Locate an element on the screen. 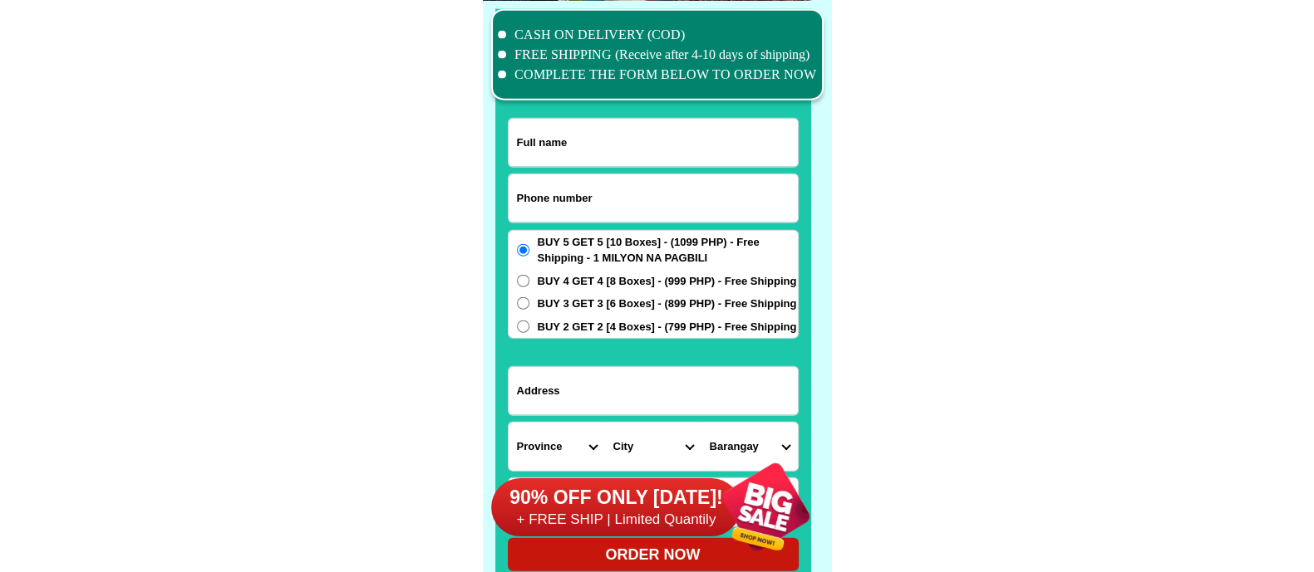 The width and height of the screenshot is (1314, 572). h6: + FREE SHIP | Limited Quantily is located at coordinates (616, 520).